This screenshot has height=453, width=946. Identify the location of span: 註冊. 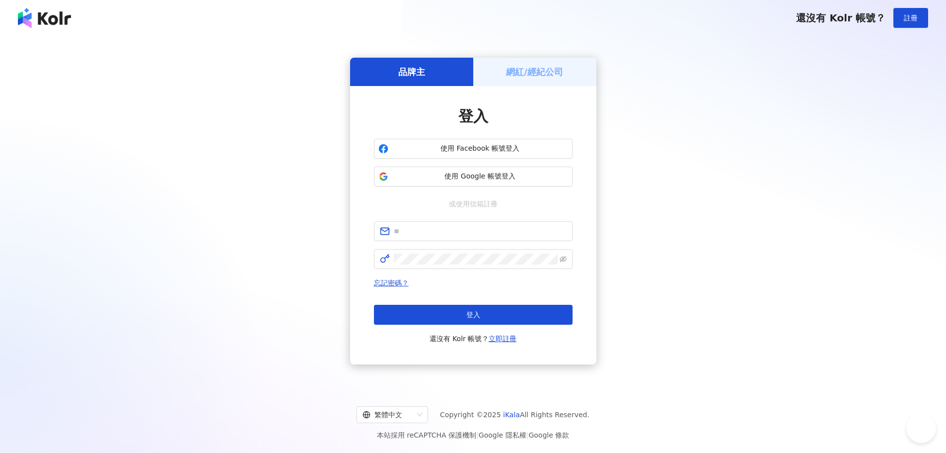
(911, 18).